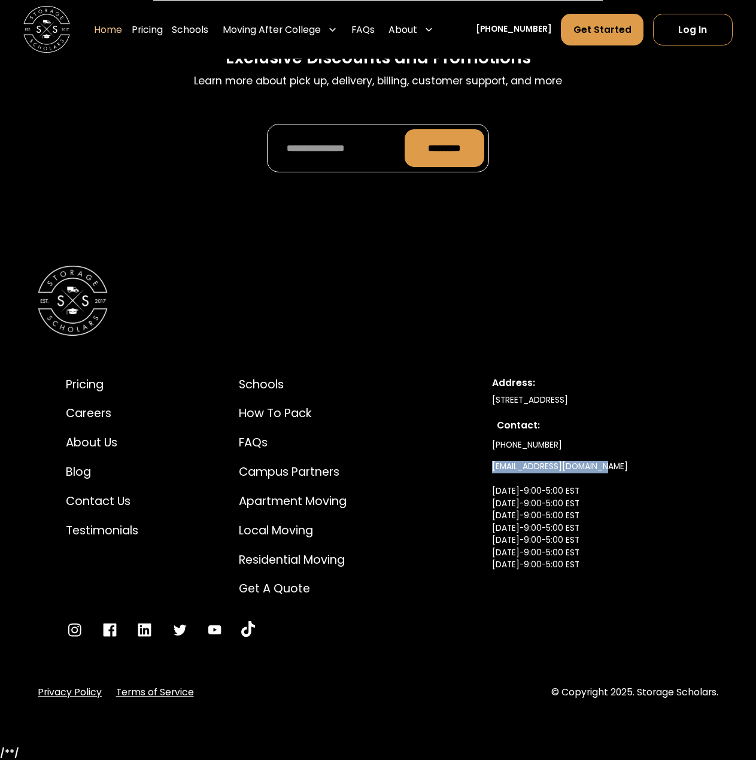  What do you see at coordinates (293, 530) in the screenshot?
I see `div: Local Moving` at bounding box center [293, 530].